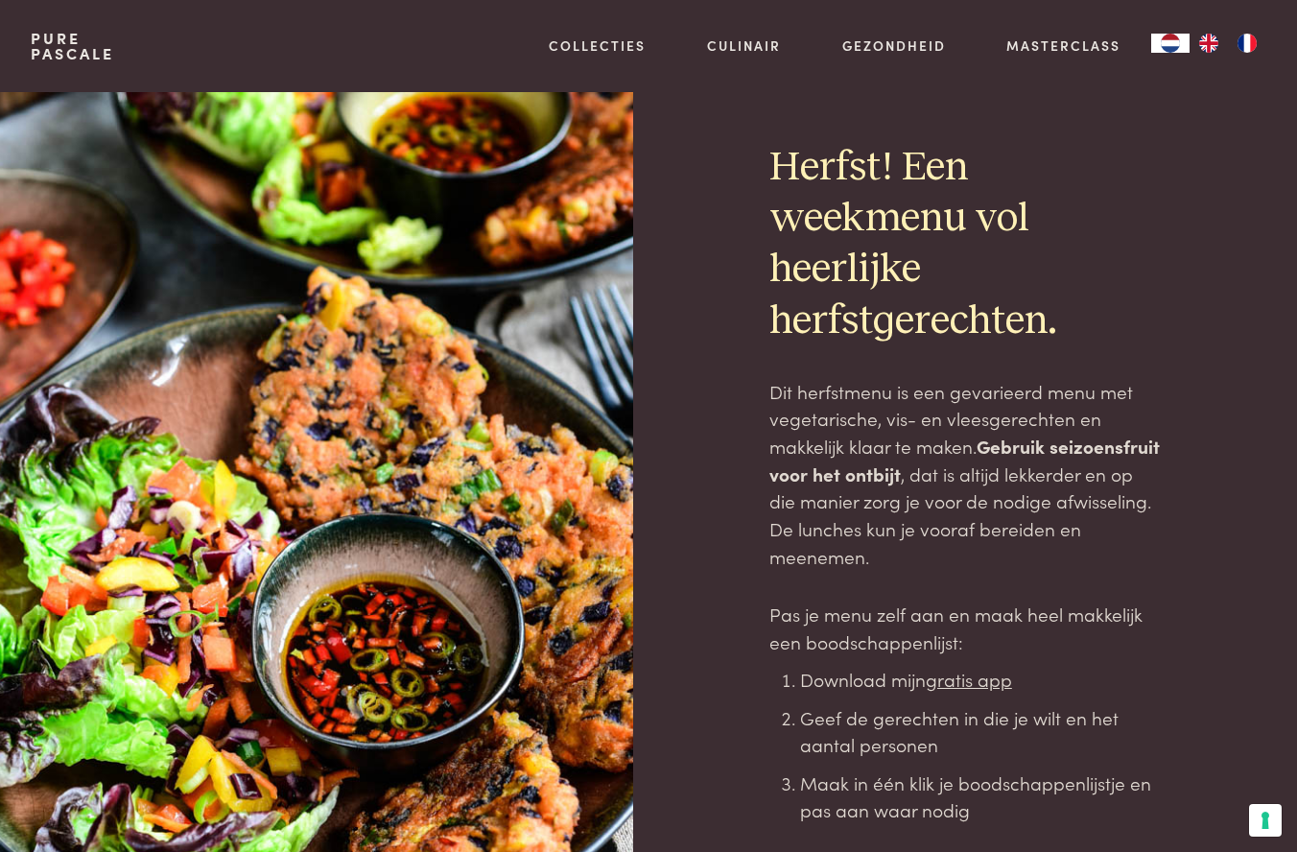  I want to click on a: EN, so click(1208, 43).